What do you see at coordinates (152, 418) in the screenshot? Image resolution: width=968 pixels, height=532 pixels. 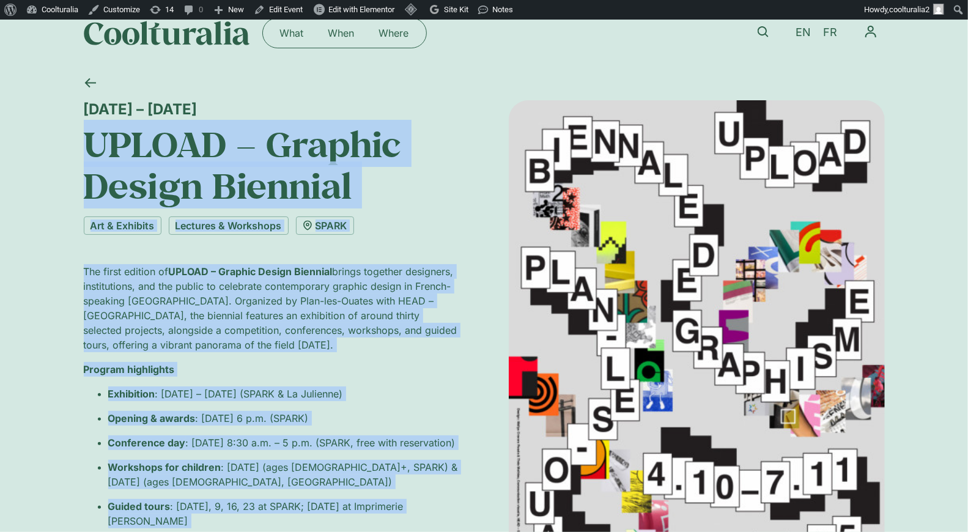 I see `strong: Opening & awards` at bounding box center [152, 418].